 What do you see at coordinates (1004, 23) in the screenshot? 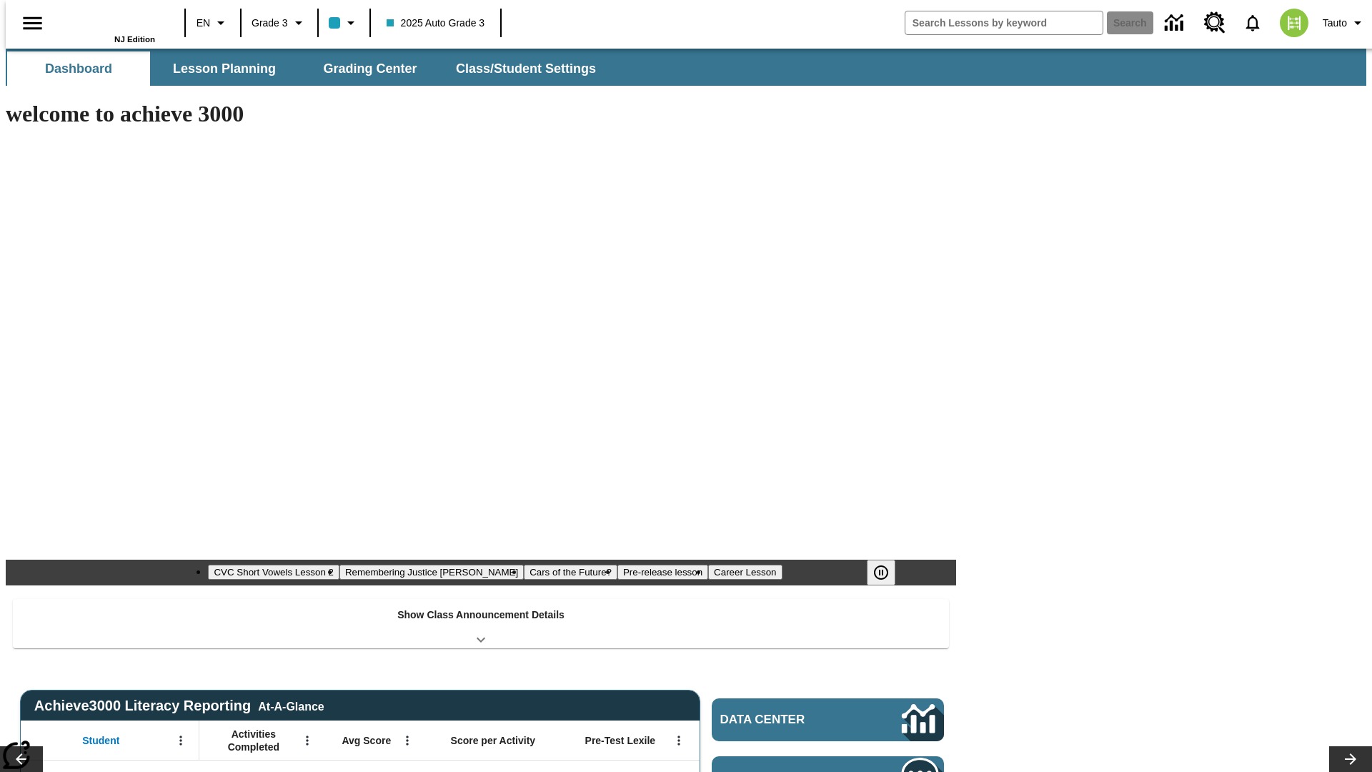
I see `input: search field` at bounding box center [1004, 23].